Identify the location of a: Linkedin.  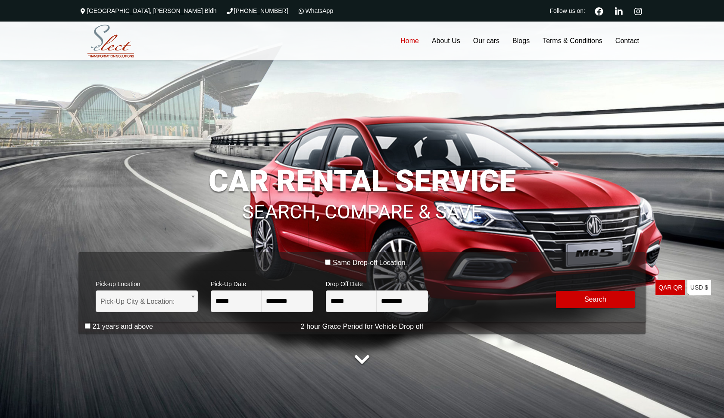
(618, 11).